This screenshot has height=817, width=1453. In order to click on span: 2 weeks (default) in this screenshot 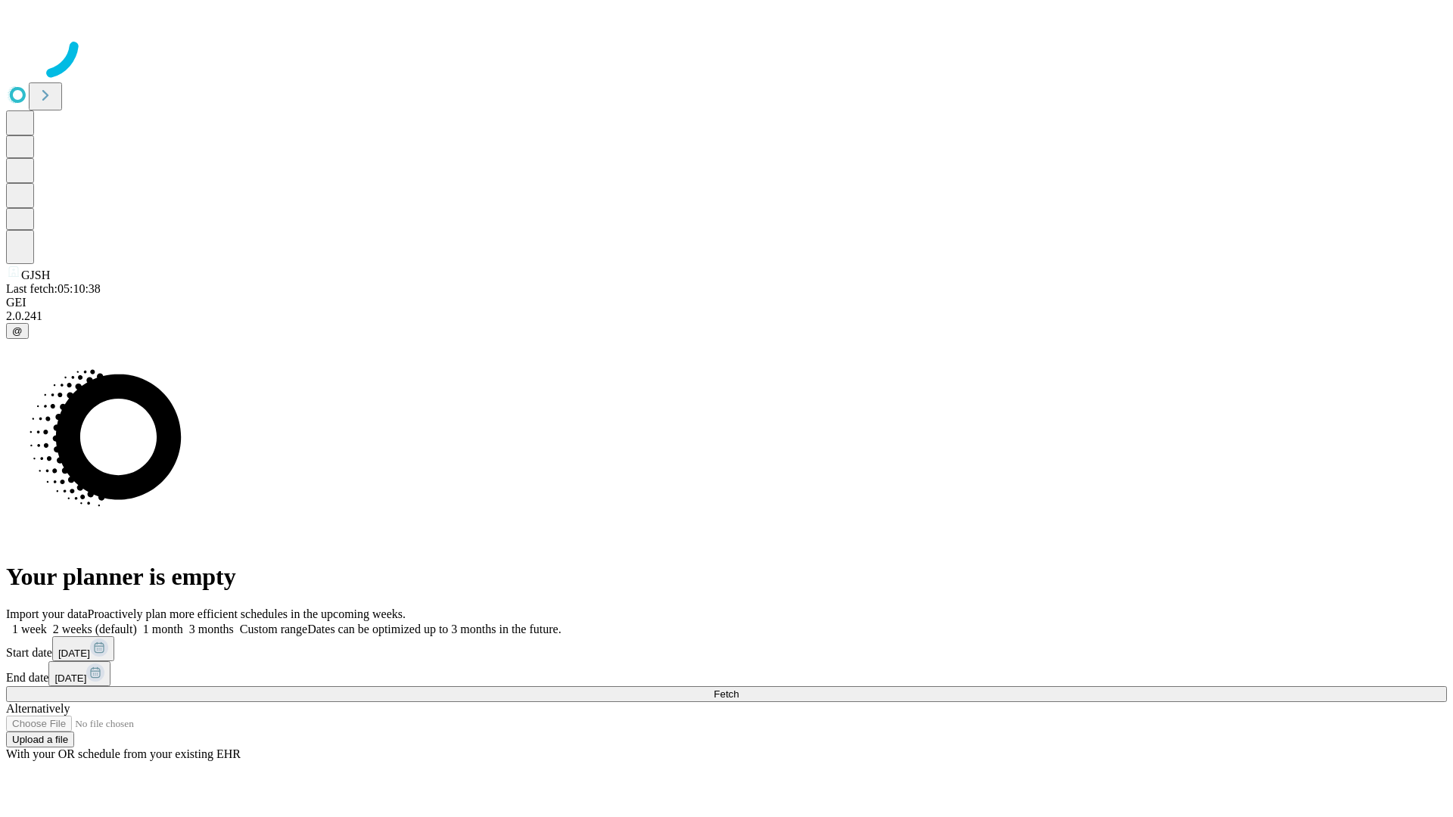, I will do `click(95, 629)`.